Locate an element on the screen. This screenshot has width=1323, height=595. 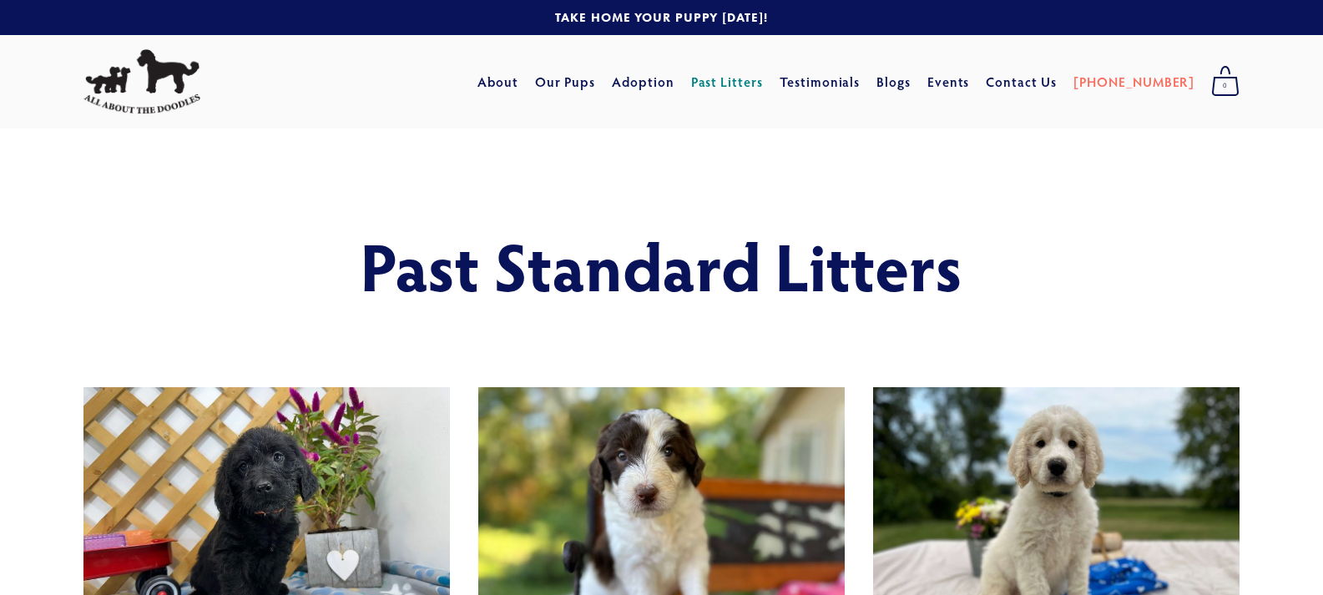
a: About is located at coordinates (497, 82).